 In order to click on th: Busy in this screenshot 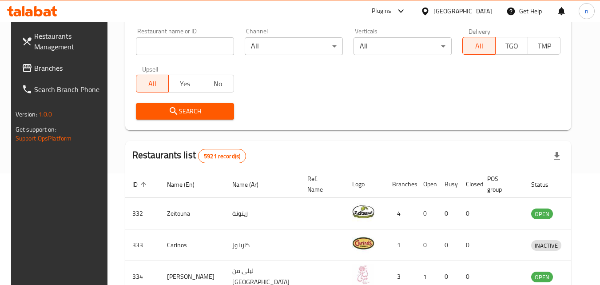, I will do `click(448, 184)`.